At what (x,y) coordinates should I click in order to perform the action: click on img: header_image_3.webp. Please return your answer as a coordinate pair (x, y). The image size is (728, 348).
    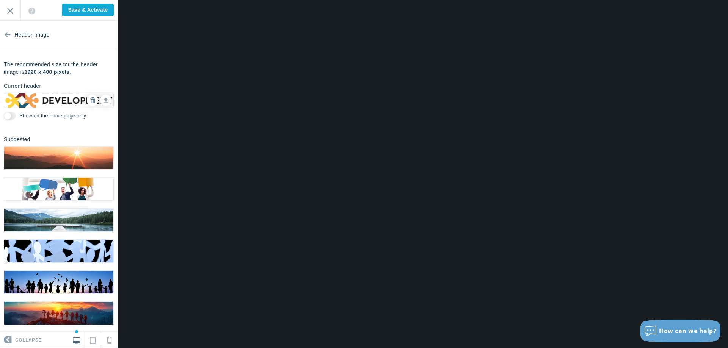
    Looking at the image, I should click on (59, 220).